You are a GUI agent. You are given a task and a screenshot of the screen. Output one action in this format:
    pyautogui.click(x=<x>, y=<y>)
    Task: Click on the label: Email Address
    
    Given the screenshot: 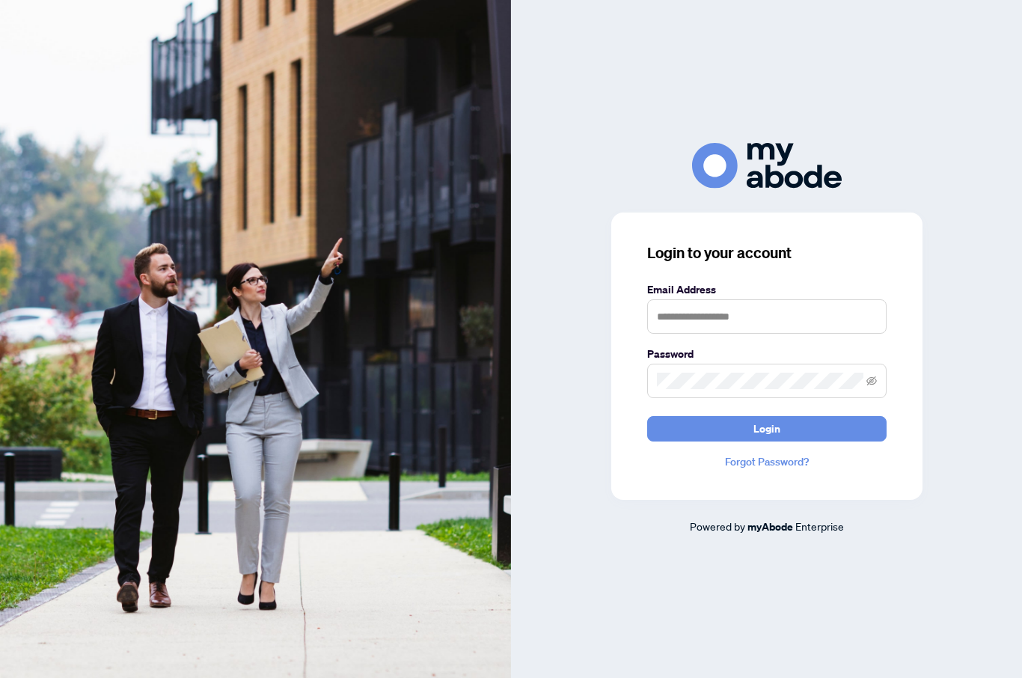 What is the action you would take?
    pyautogui.click(x=767, y=290)
    